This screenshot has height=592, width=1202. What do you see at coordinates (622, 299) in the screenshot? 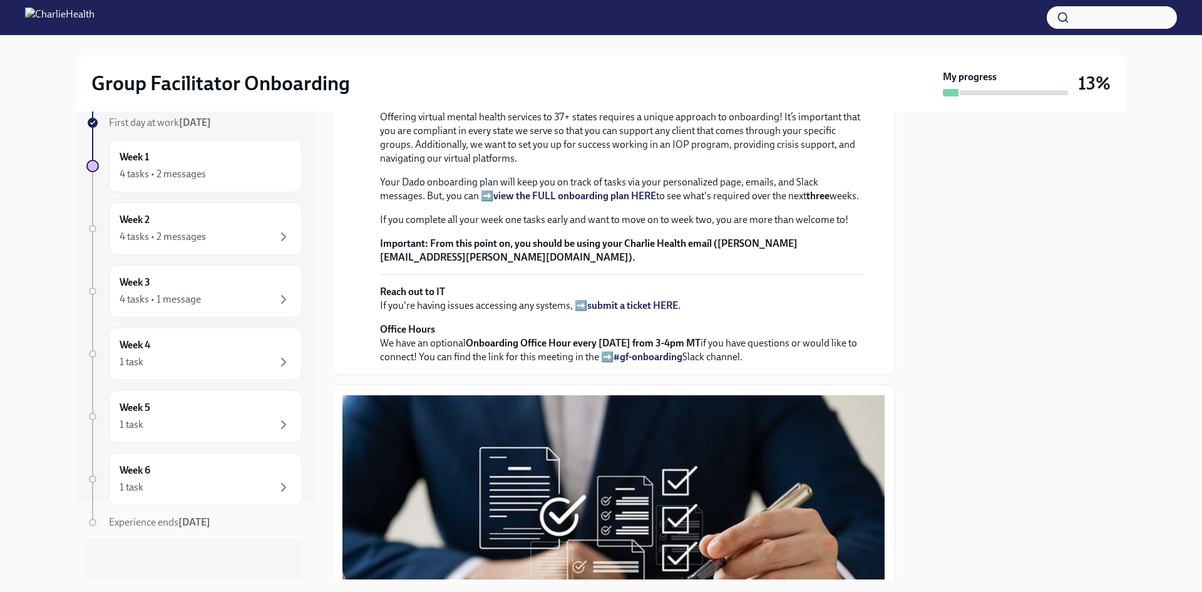
I see `p: If you're having issues accessing any systems, ➡️ .` at bounding box center [622, 299].